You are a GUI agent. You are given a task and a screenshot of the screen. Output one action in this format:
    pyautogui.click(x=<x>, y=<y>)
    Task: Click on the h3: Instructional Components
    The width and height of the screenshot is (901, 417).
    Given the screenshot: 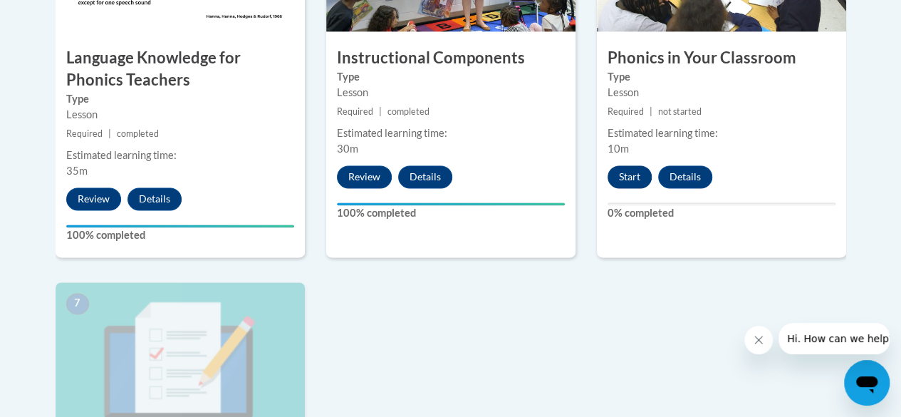 What is the action you would take?
    pyautogui.click(x=451, y=58)
    